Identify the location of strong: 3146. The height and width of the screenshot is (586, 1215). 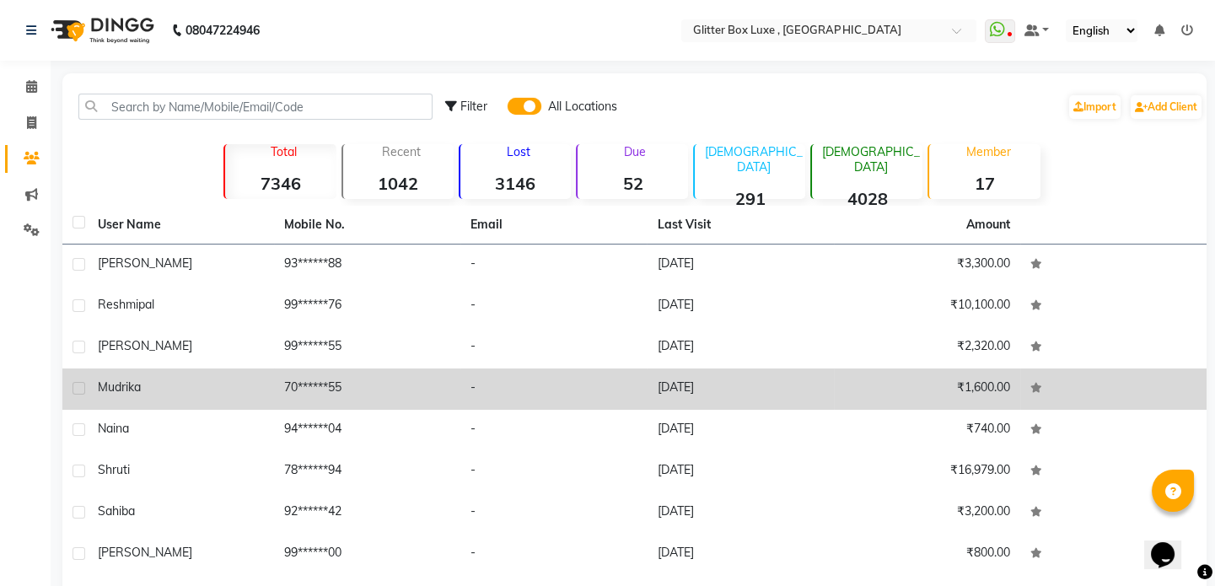
(515, 183).